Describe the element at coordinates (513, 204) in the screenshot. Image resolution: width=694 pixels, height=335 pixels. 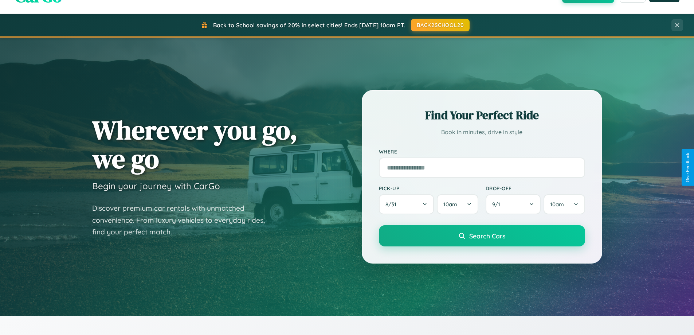
I see `button: 9/1` at that location.